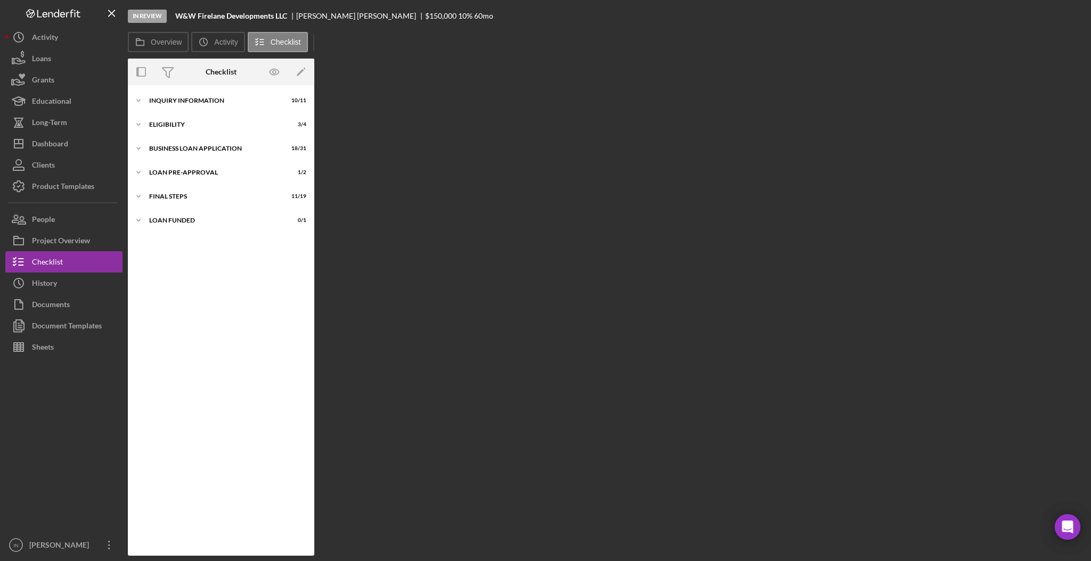 The height and width of the screenshot is (561, 1091). Describe the element at coordinates (52, 102) in the screenshot. I see `div: Educational` at that location.